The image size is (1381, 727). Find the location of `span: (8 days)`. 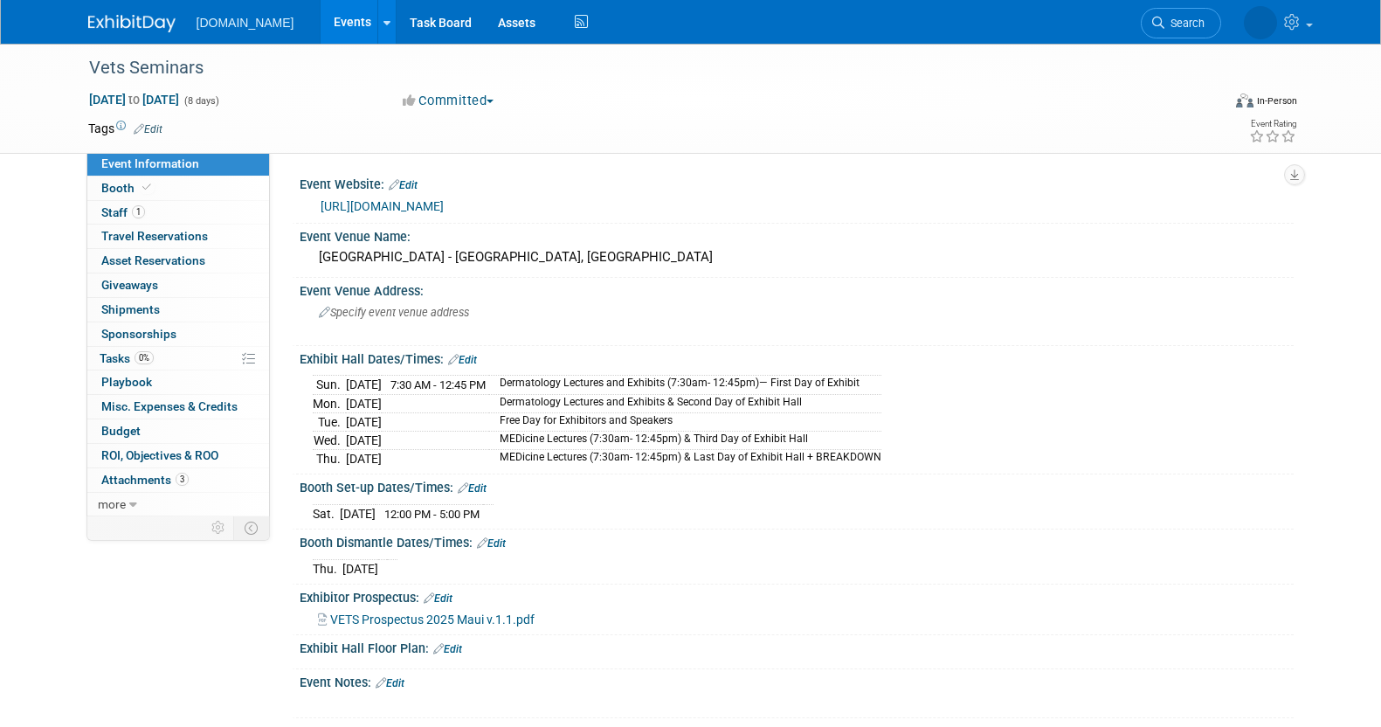

span: (8 days) is located at coordinates (201, 100).